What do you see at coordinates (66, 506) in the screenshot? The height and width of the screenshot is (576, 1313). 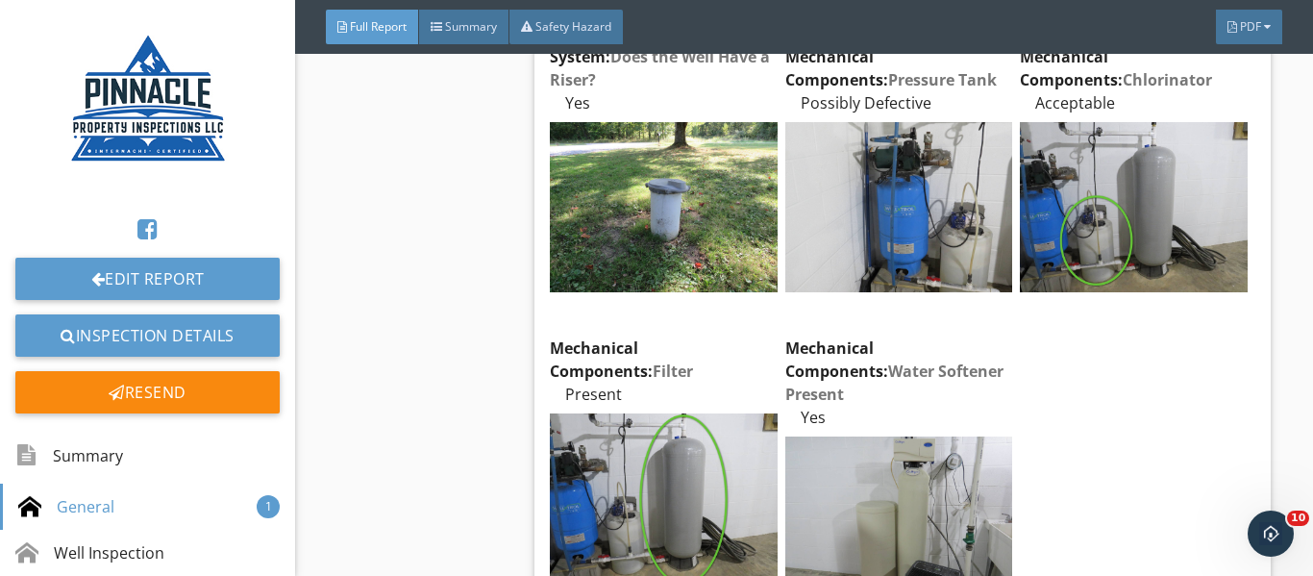 I see `div: General` at bounding box center [66, 506].